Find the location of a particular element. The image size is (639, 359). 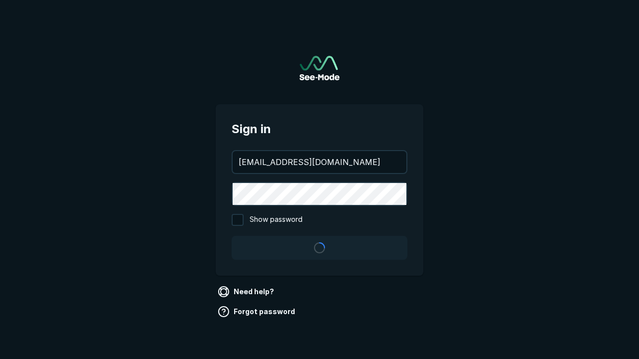

a: Need help? is located at coordinates (247, 292).